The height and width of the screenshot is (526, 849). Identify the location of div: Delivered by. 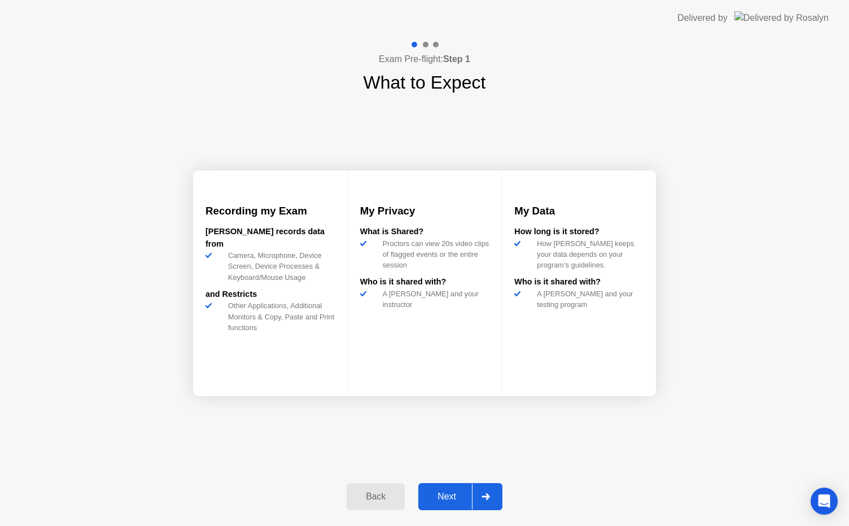
(702, 18).